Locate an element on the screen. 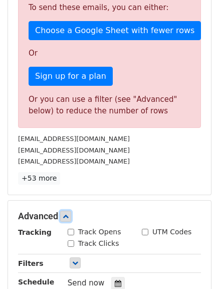 Image resolution: width=219 pixels, height=289 pixels. label: Track Opens is located at coordinates (100, 232).